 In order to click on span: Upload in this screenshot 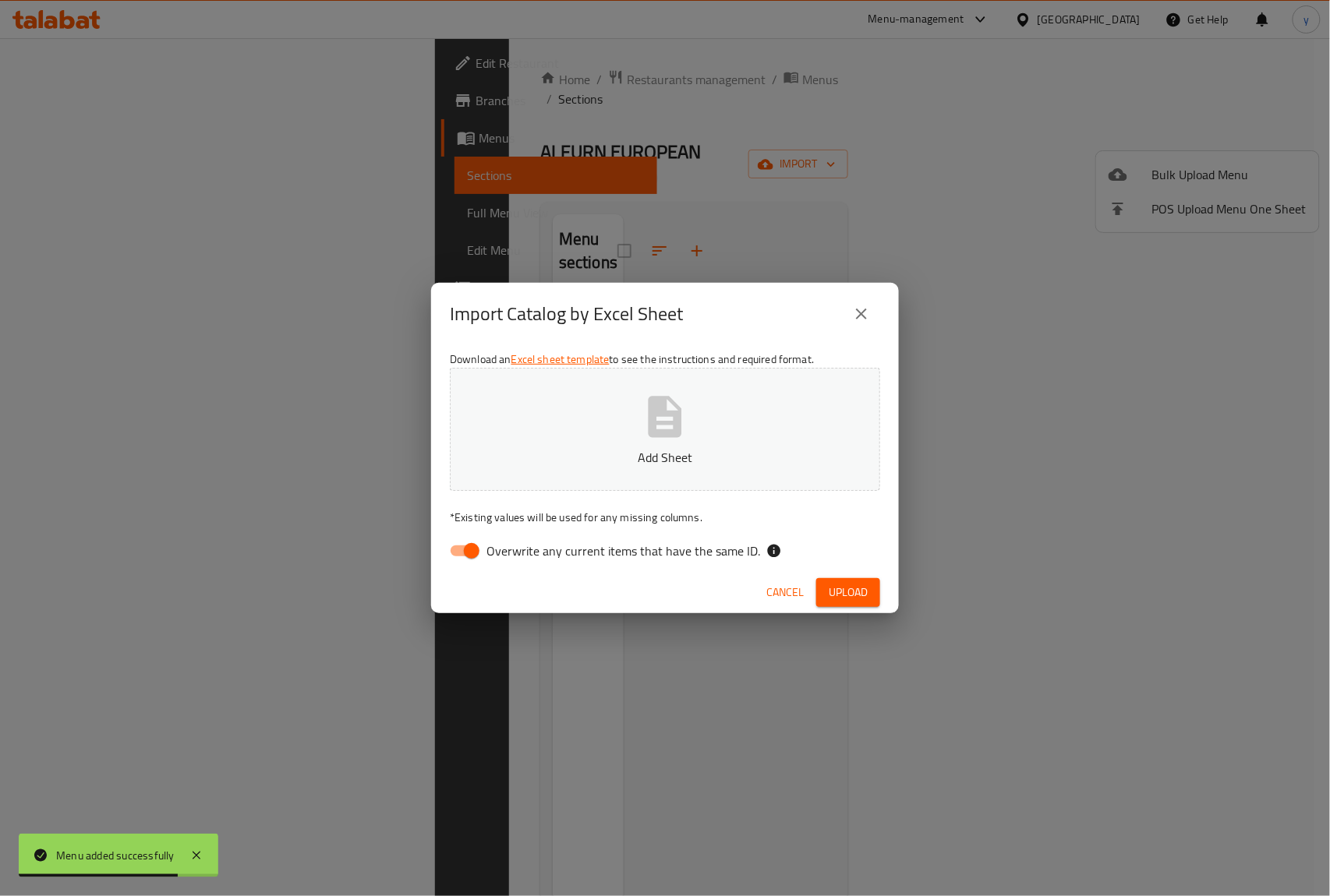, I will do `click(848, 593)`.